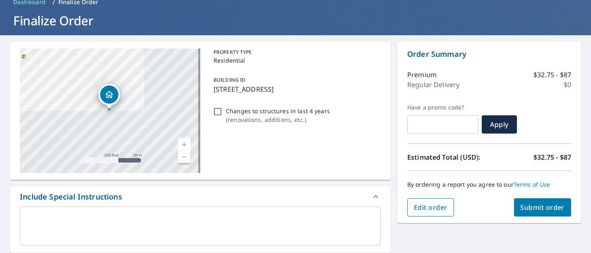 This screenshot has width=591, height=253. What do you see at coordinates (296, 20) in the screenshot?
I see `h1: Finalize Order` at bounding box center [296, 20].